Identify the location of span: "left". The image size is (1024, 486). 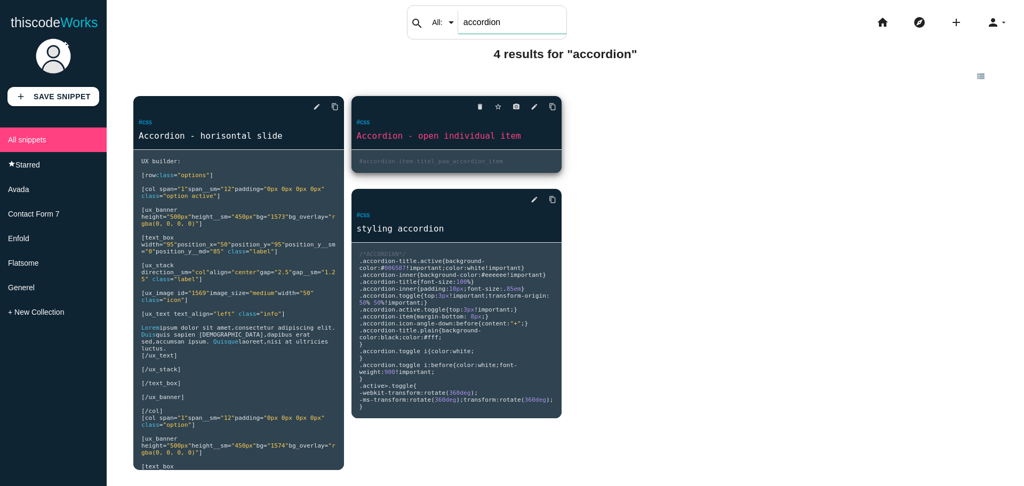
(224, 314).